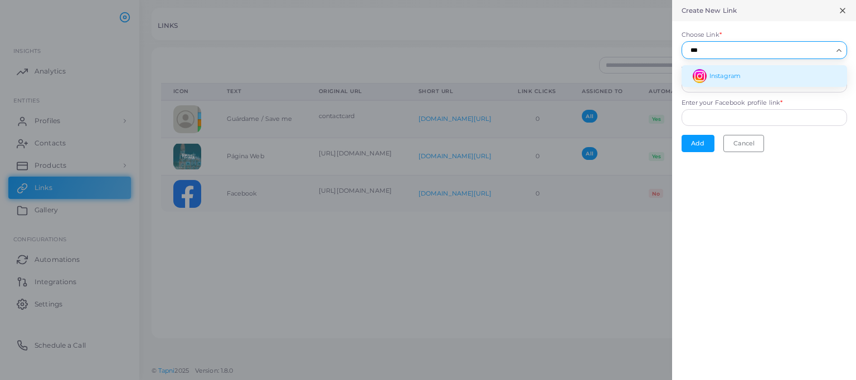 This screenshot has width=856, height=380. Describe the element at coordinates (710, 11) in the screenshot. I see `h5: Create New Link` at that location.